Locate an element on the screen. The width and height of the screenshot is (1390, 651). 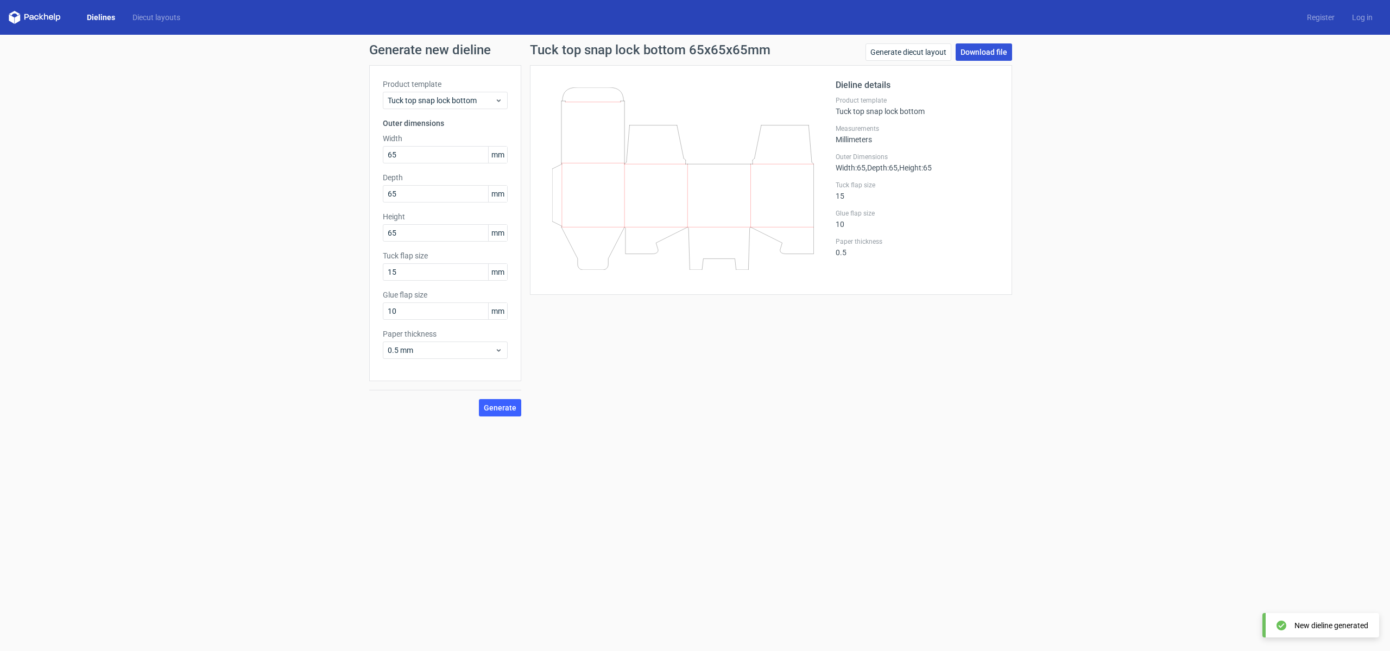
a: Dielines is located at coordinates (101, 17).